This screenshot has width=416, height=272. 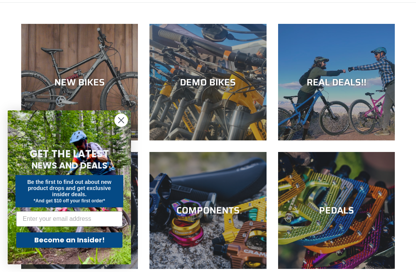 What do you see at coordinates (207, 82) in the screenshot?
I see `div: DEMO BIKES` at bounding box center [207, 82].